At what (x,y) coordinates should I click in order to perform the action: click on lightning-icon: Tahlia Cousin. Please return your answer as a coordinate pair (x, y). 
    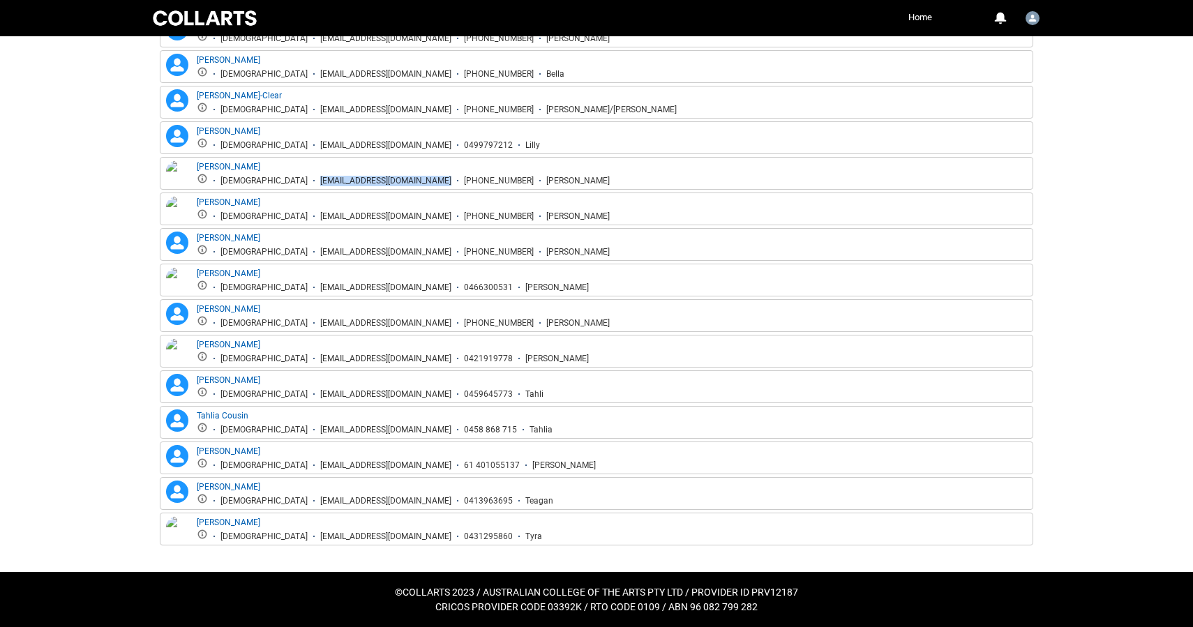
    Looking at the image, I should click on (177, 421).